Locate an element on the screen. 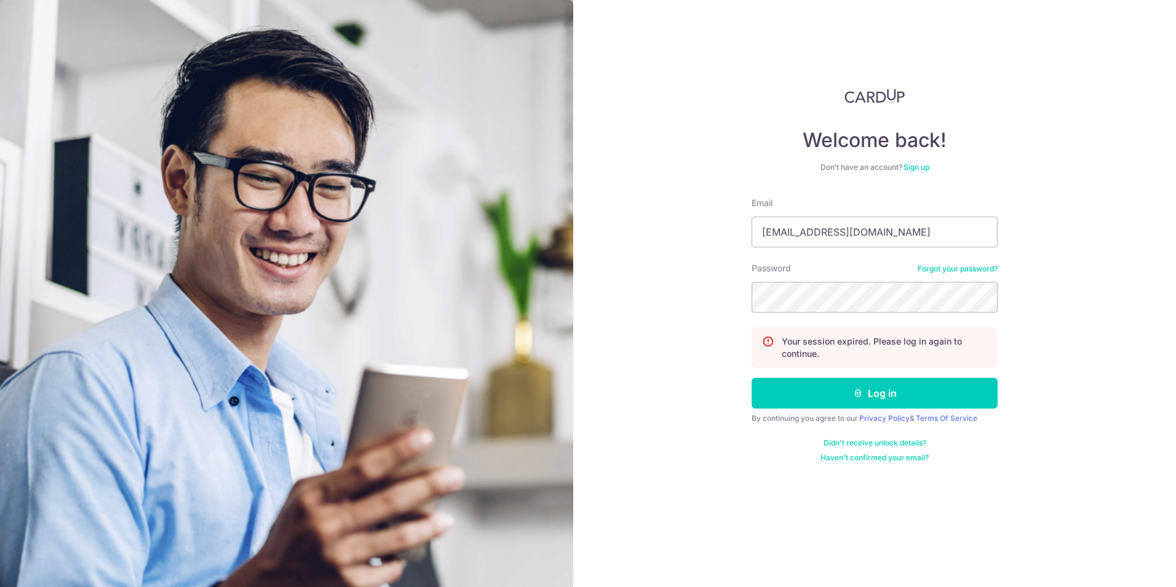  button: Log in is located at coordinates (874, 393).